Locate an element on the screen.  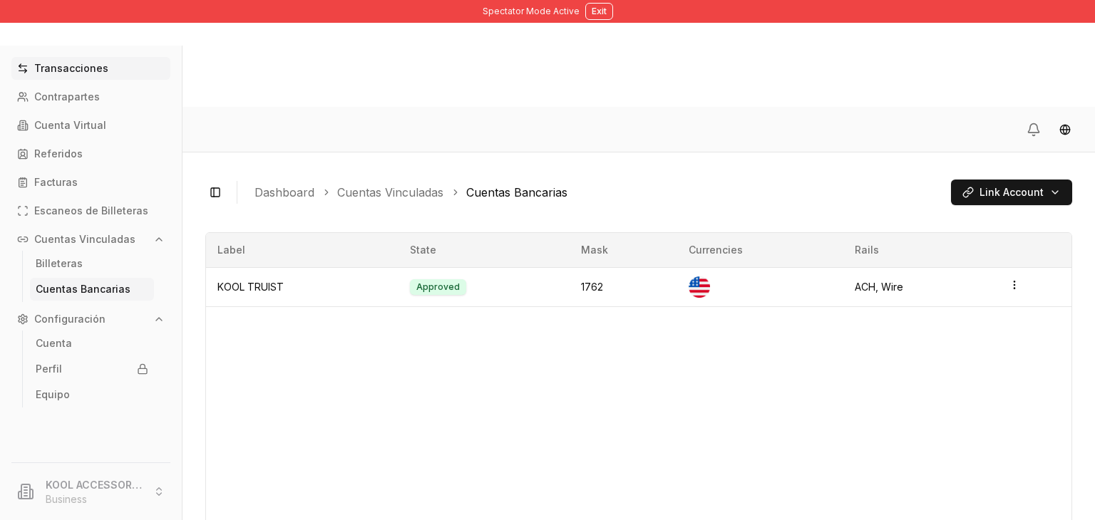
p: Escaneos de Billeteras is located at coordinates (91, 211).